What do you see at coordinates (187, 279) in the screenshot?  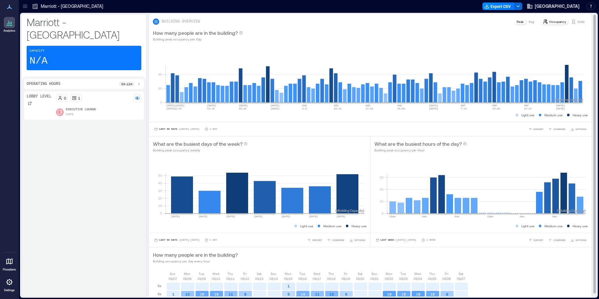 I see `p: 09/08` at bounding box center [187, 279].